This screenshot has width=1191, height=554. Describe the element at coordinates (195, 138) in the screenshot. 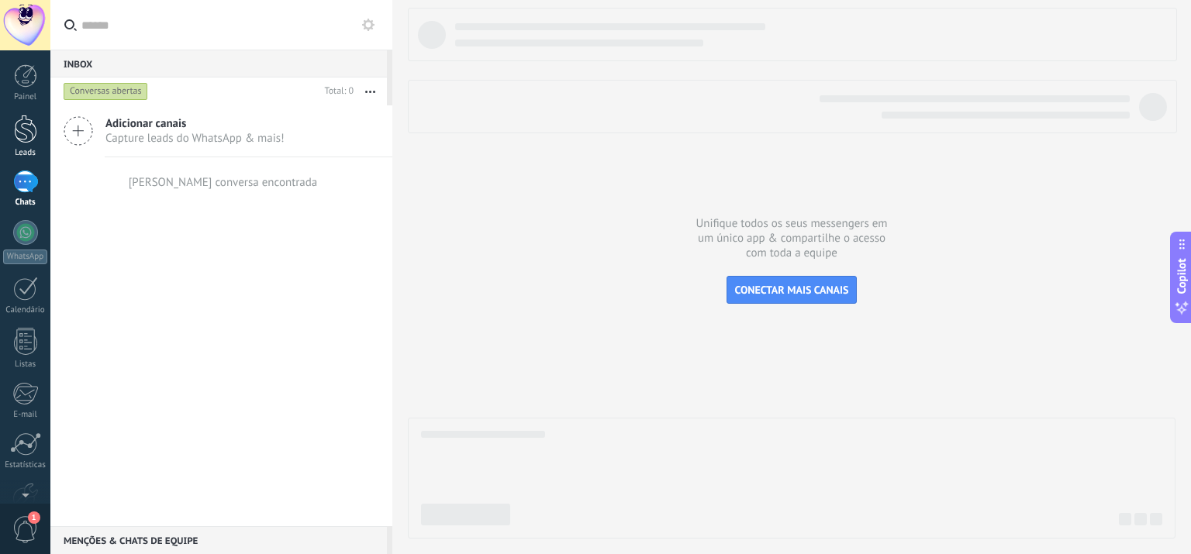

I see `span: Capture leads do WhatsApp & mais!` at that location.